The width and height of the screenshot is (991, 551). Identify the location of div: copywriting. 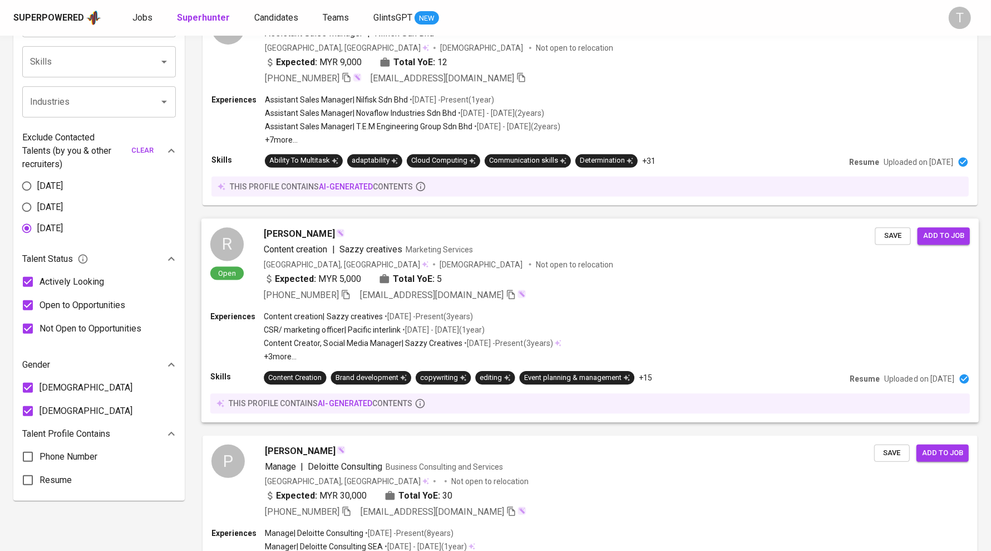
(443, 377).